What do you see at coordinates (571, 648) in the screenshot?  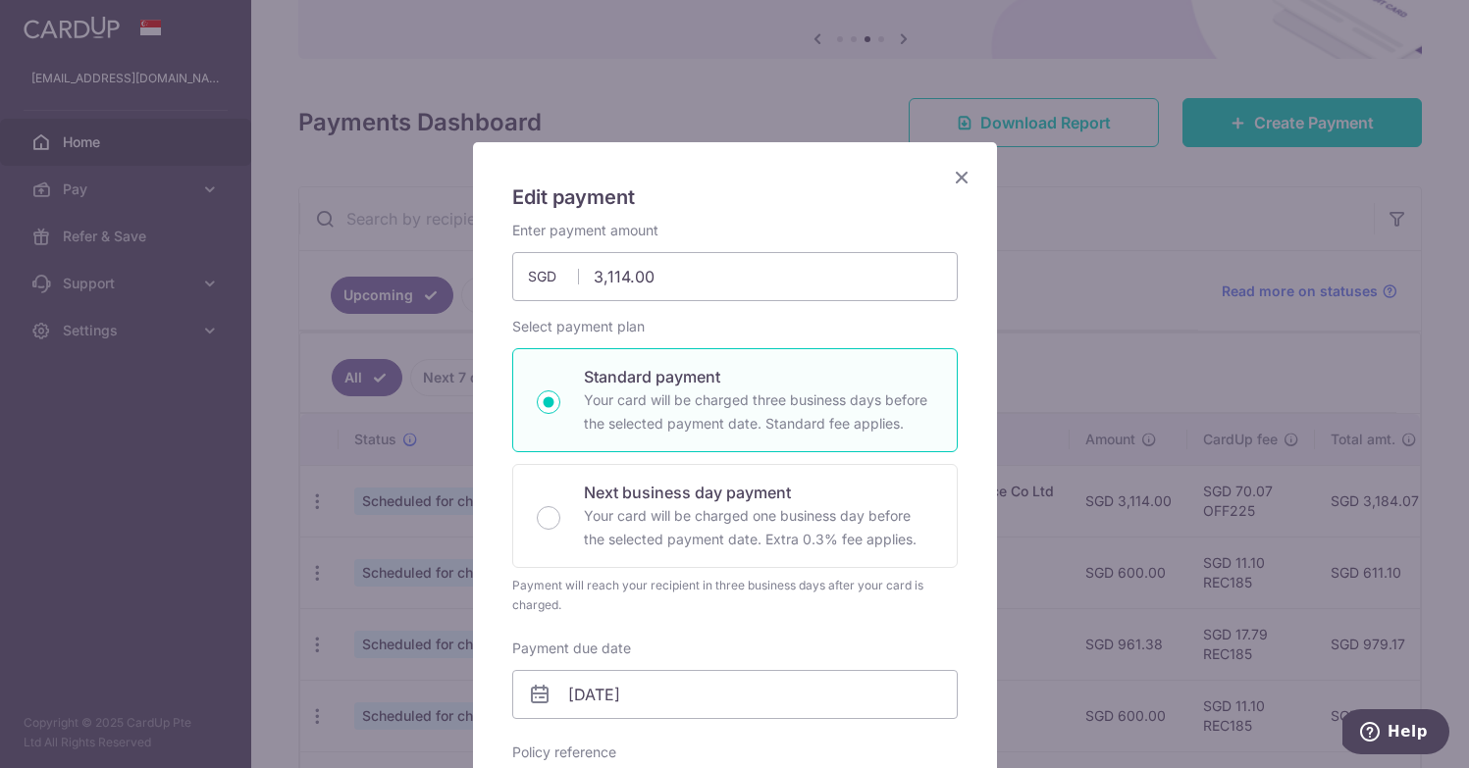 I see `label: Payment due date` at bounding box center [571, 648].